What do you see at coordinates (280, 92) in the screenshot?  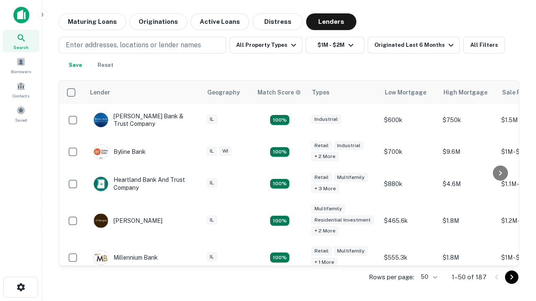 I see `th: Capitalize uses an advanced AI algorithm to match your search with the best lender. The match sco...` at bounding box center [280, 92].